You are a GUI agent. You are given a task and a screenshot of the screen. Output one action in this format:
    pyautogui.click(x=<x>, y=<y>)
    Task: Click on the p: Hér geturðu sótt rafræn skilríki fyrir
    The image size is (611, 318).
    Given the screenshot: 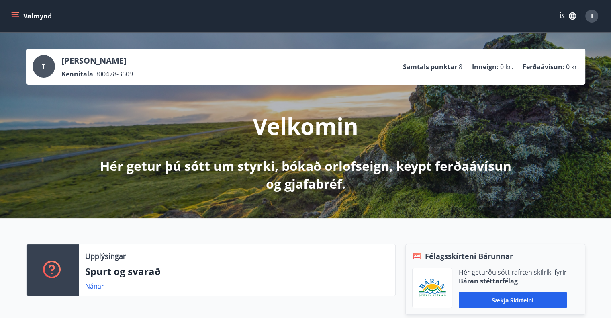 What is the action you would take?
    pyautogui.click(x=513, y=272)
    